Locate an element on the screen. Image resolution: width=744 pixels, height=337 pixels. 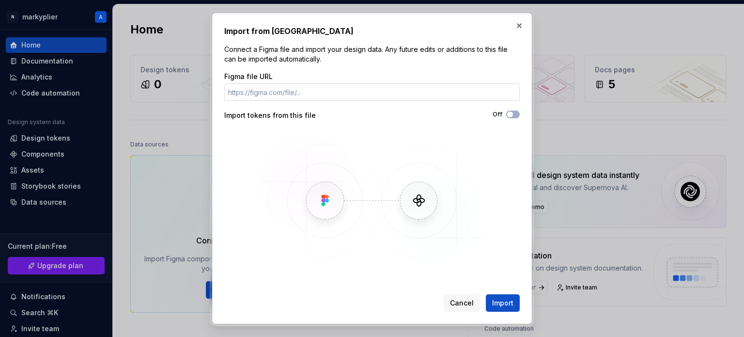
input: https://figma.com/file/... is located at coordinates (372, 92).